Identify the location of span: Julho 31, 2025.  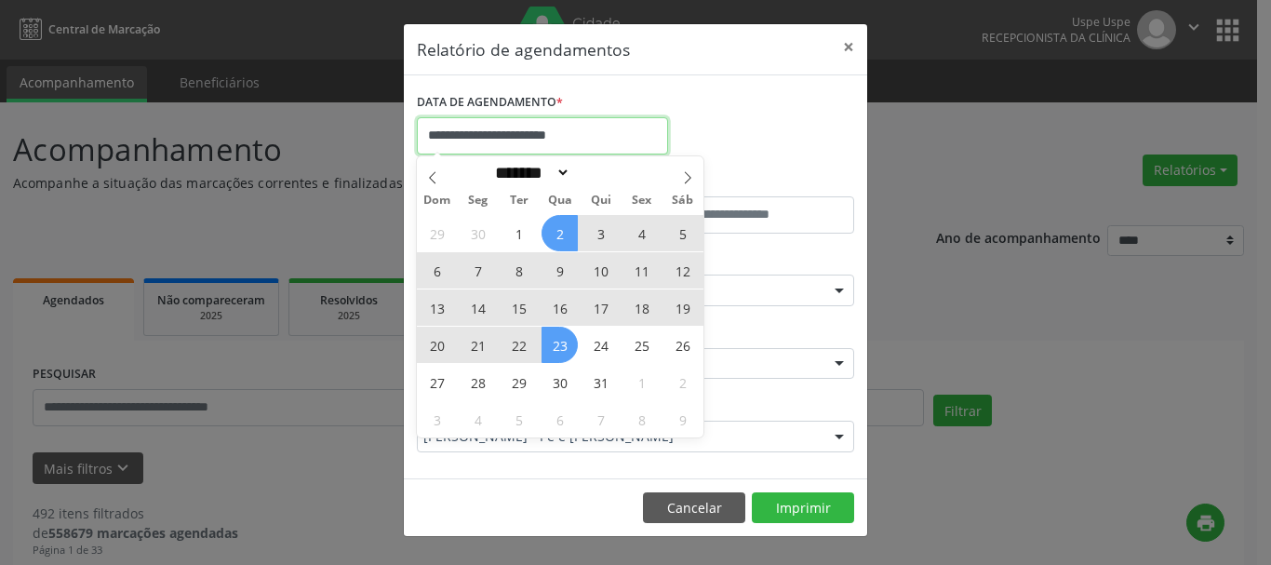
(600, 382).